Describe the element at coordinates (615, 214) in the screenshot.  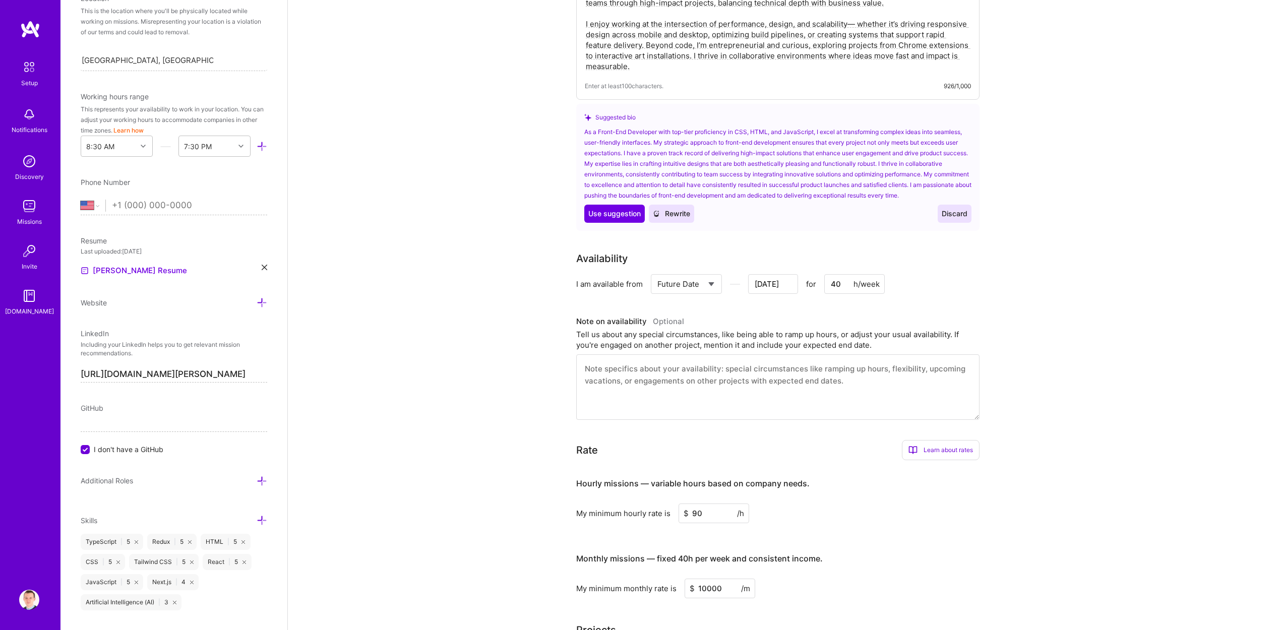
I see `span: Use suggestion` at that location.